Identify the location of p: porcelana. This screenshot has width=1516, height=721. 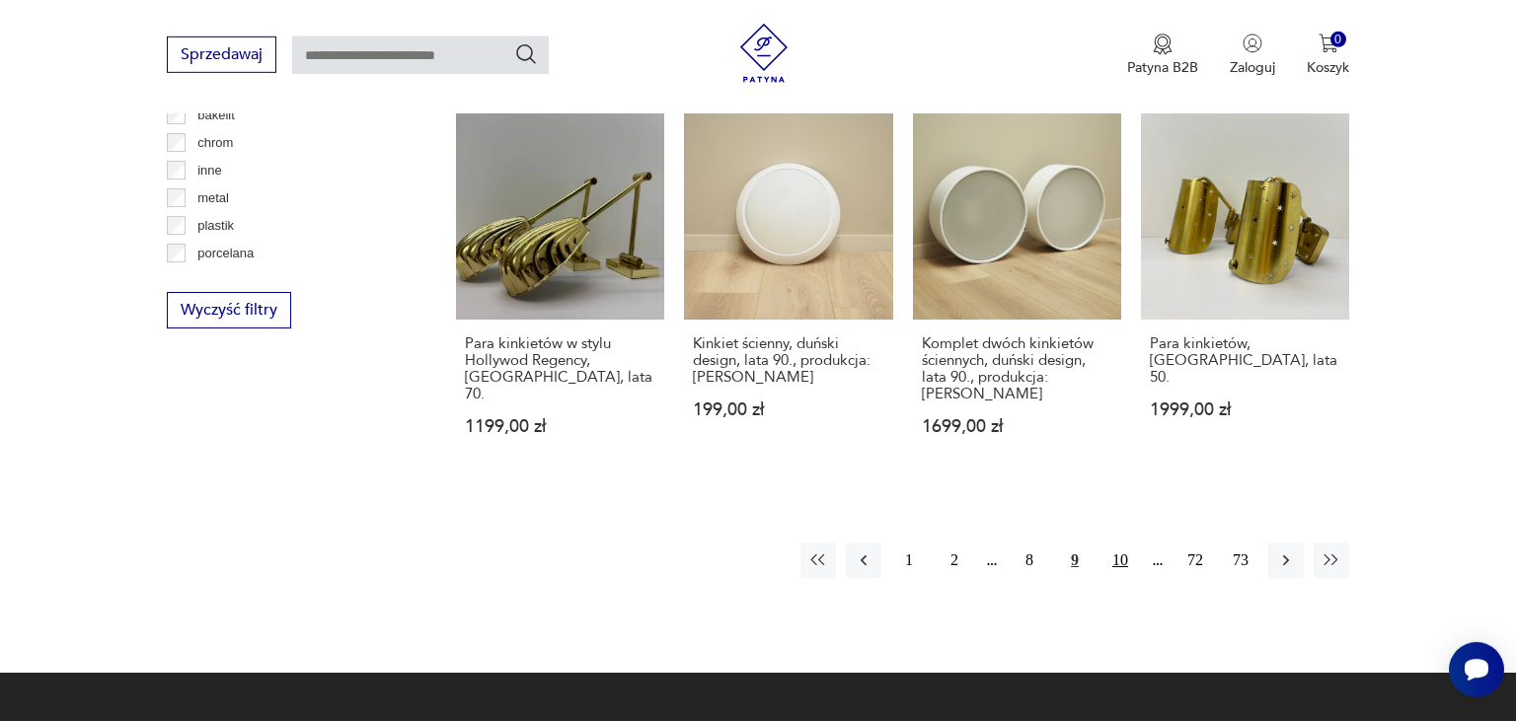
(225, 254).